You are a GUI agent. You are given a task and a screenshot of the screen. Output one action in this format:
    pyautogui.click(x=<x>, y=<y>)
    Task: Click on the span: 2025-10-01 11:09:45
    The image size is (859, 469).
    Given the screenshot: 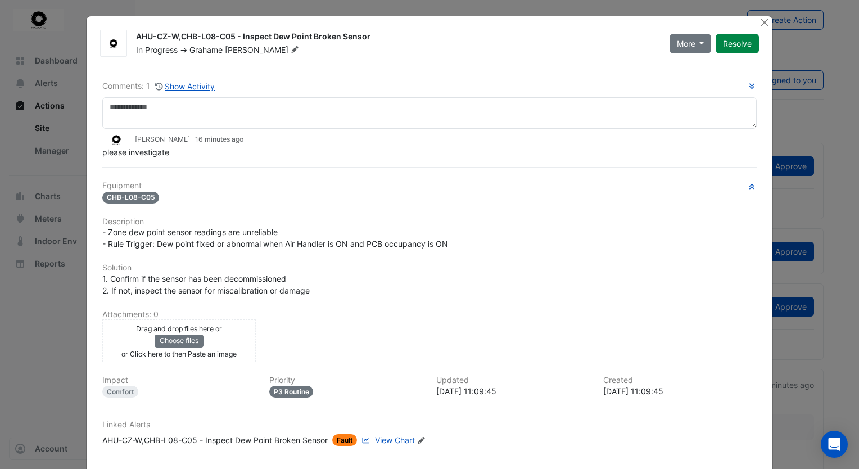 What is the action you would take?
    pyautogui.click(x=219, y=139)
    